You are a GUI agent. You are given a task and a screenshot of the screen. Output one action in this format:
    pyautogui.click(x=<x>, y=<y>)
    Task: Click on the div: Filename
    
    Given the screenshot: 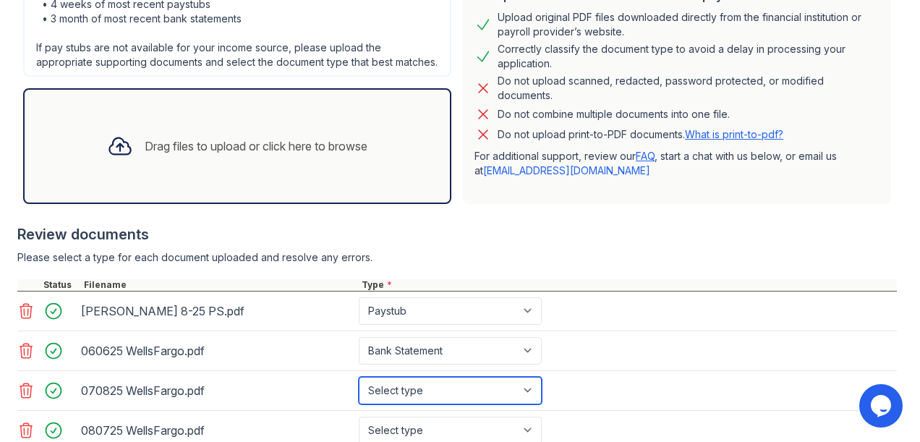 What is the action you would take?
    pyautogui.click(x=220, y=285)
    